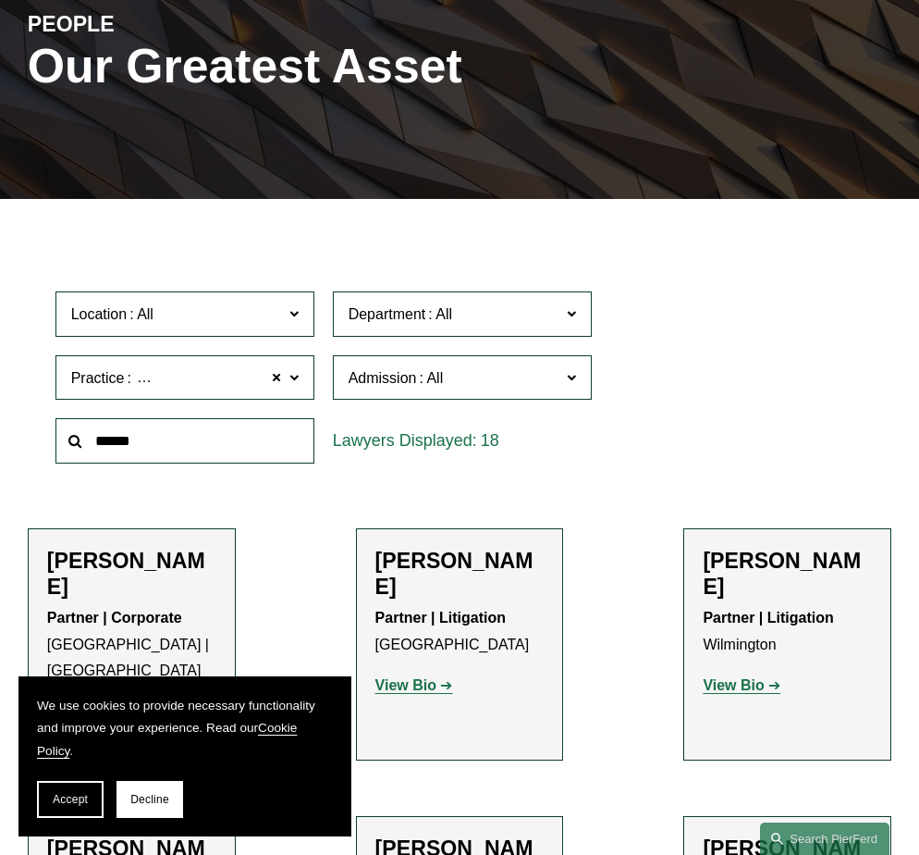 Image resolution: width=919 pixels, height=855 pixels. What do you see at coordinates (490, 440) in the screenshot?
I see `span: 18` at bounding box center [490, 440].